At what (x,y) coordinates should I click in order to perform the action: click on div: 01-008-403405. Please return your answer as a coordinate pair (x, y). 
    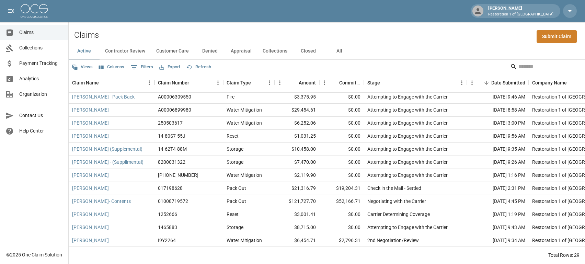
    Looking at the image, I should click on (178, 175).